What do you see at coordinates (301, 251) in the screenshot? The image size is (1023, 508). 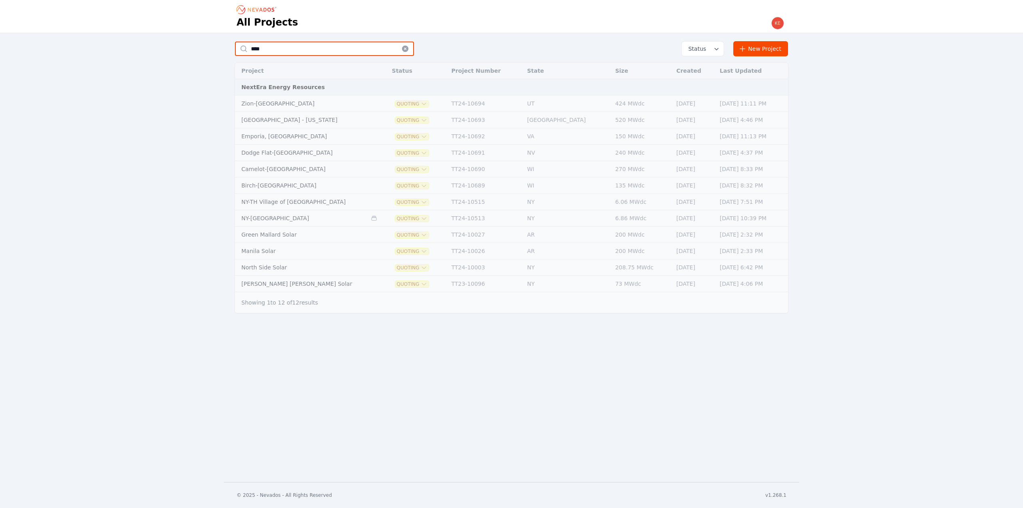 I see `td: Manila Solar` at bounding box center [301, 251].